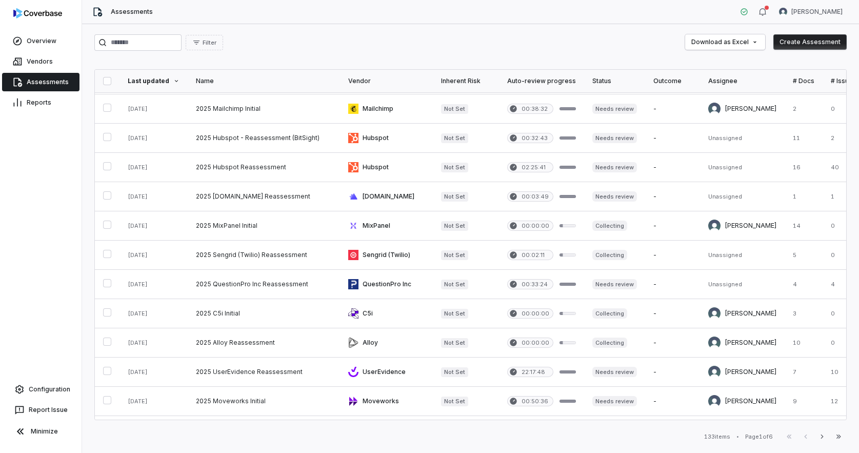  What do you see at coordinates (742, 81) in the screenshot?
I see `div: Assignee` at bounding box center [742, 81].